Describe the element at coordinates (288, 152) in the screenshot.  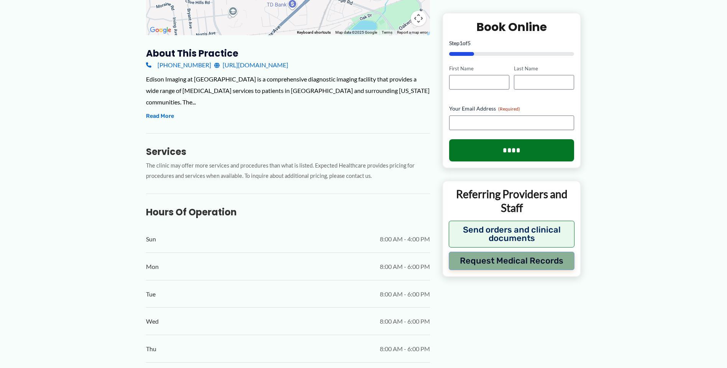
I see `h3: Services` at that location.